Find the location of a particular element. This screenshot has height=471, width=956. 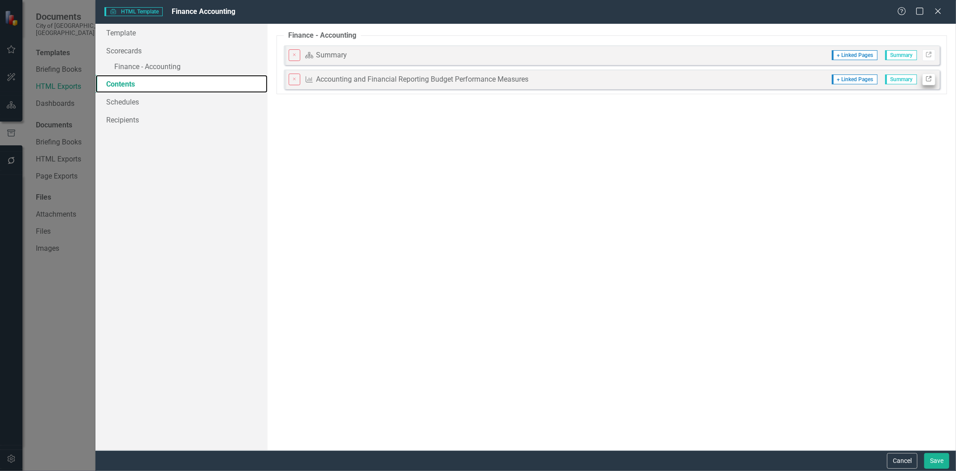

span: Finance Accounting is located at coordinates (204, 11).